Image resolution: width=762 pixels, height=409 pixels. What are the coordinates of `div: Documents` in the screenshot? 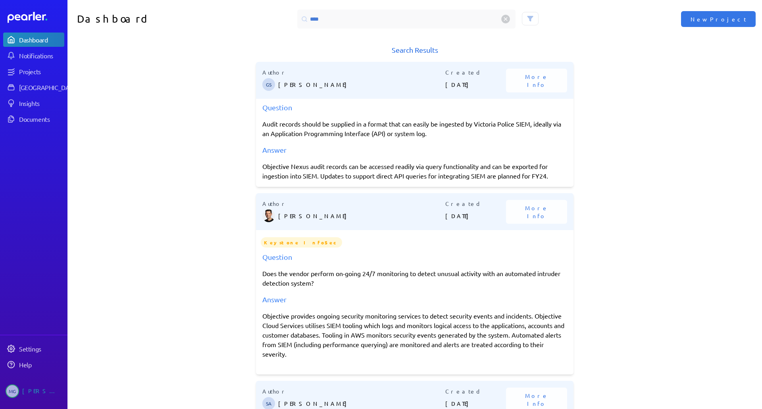 It's located at (41, 119).